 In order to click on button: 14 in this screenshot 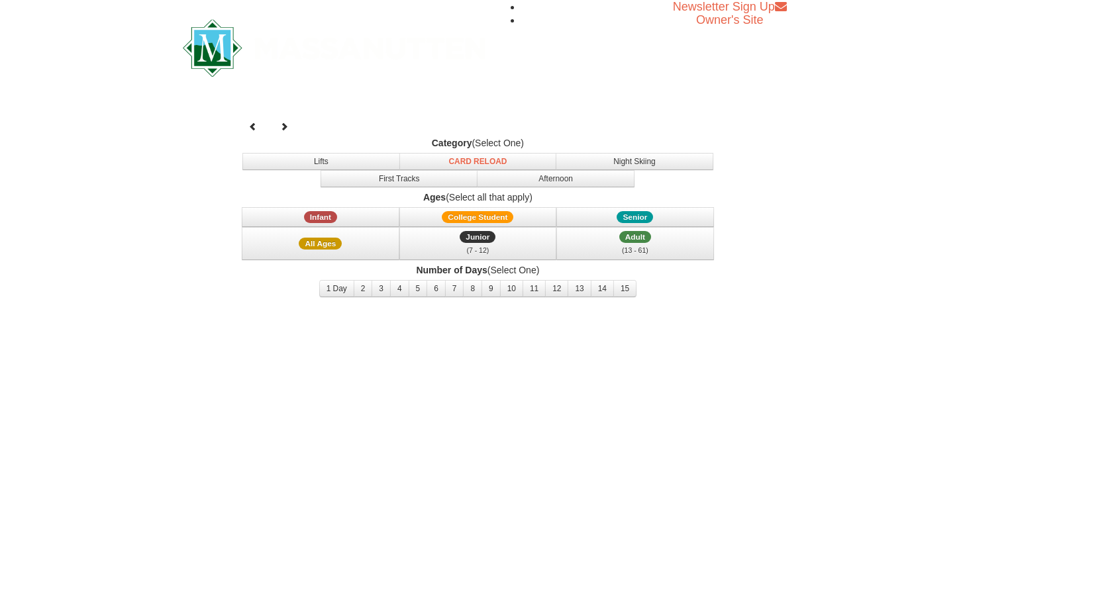, I will do `click(602, 289)`.